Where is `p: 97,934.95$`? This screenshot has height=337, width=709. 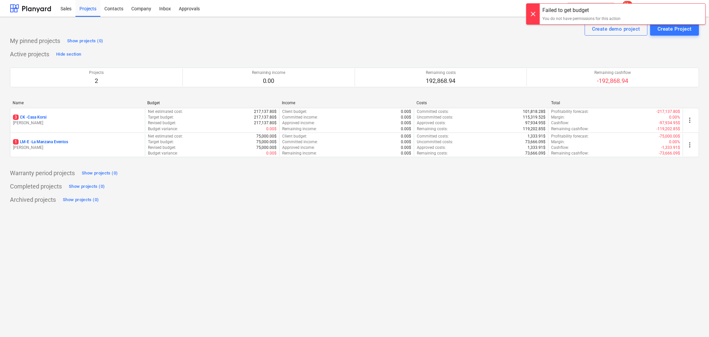
p: 97,934.95$ is located at coordinates (535, 123).